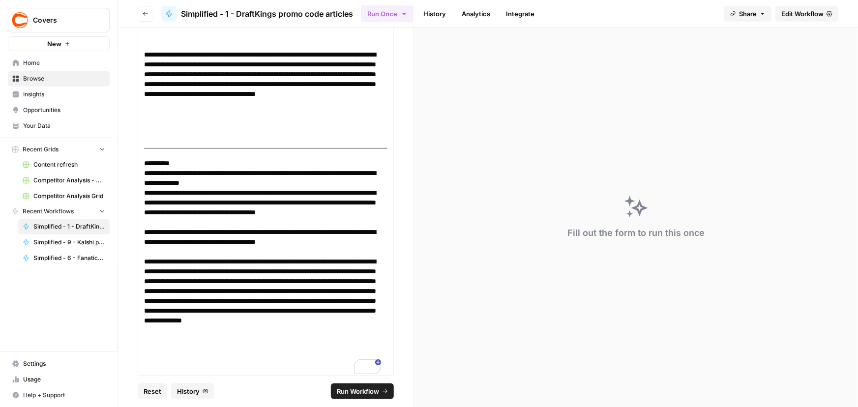 This screenshot has width=858, height=407. What do you see at coordinates (48, 211) in the screenshot?
I see `span: Recent Workflows` at bounding box center [48, 211].